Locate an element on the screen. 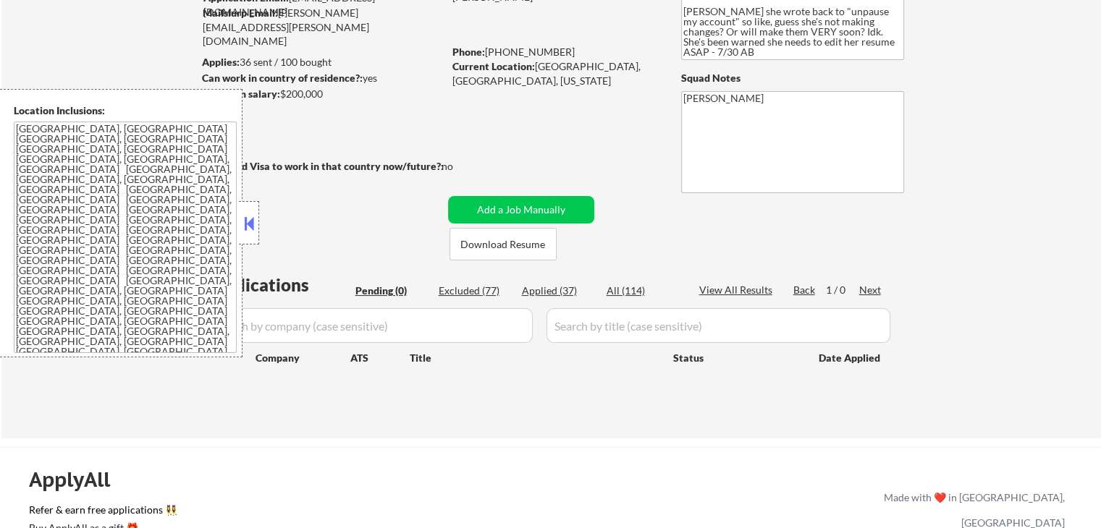 This screenshot has width=1101, height=528. div: 1 / 0 is located at coordinates (842, 290).